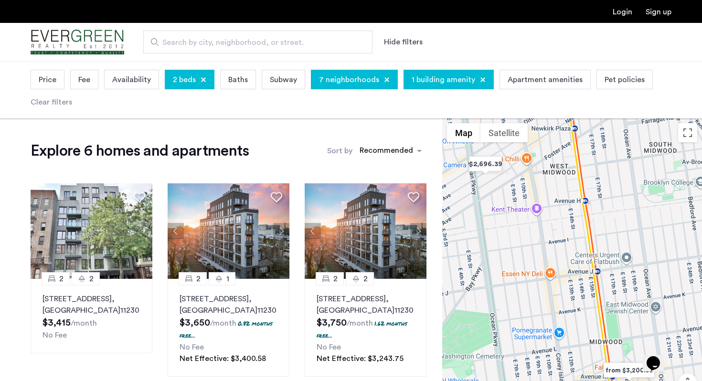  I want to click on span: $3,415, so click(56, 323).